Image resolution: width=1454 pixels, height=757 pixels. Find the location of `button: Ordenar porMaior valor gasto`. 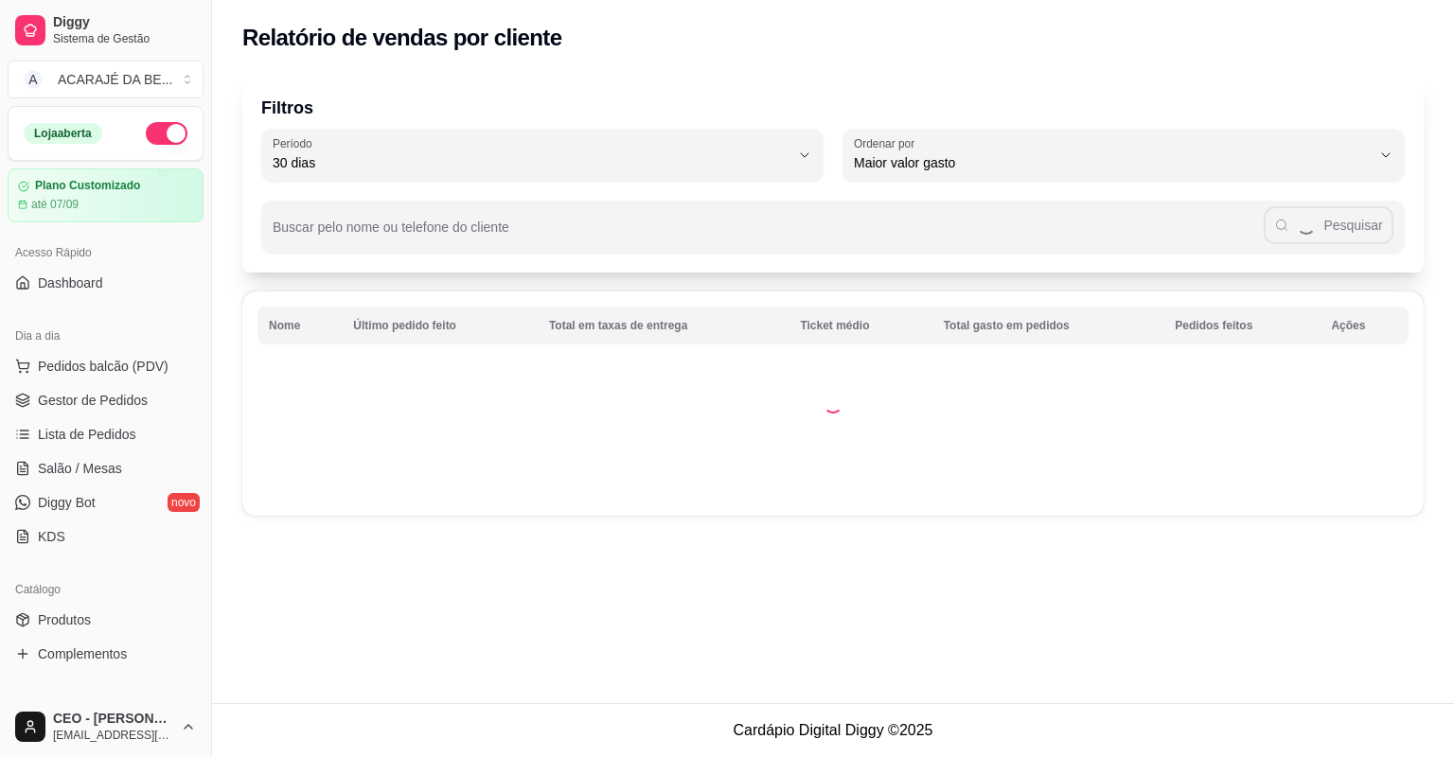

button: Ordenar porMaior valor gasto is located at coordinates (1123, 155).